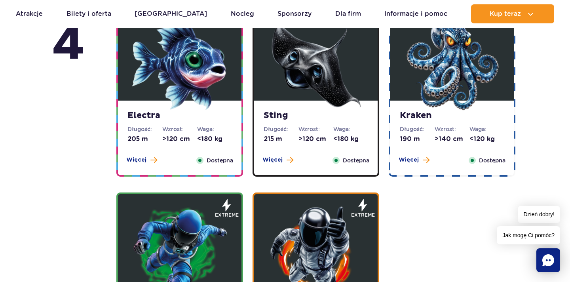  I want to click on strong: Kraken, so click(452, 116).